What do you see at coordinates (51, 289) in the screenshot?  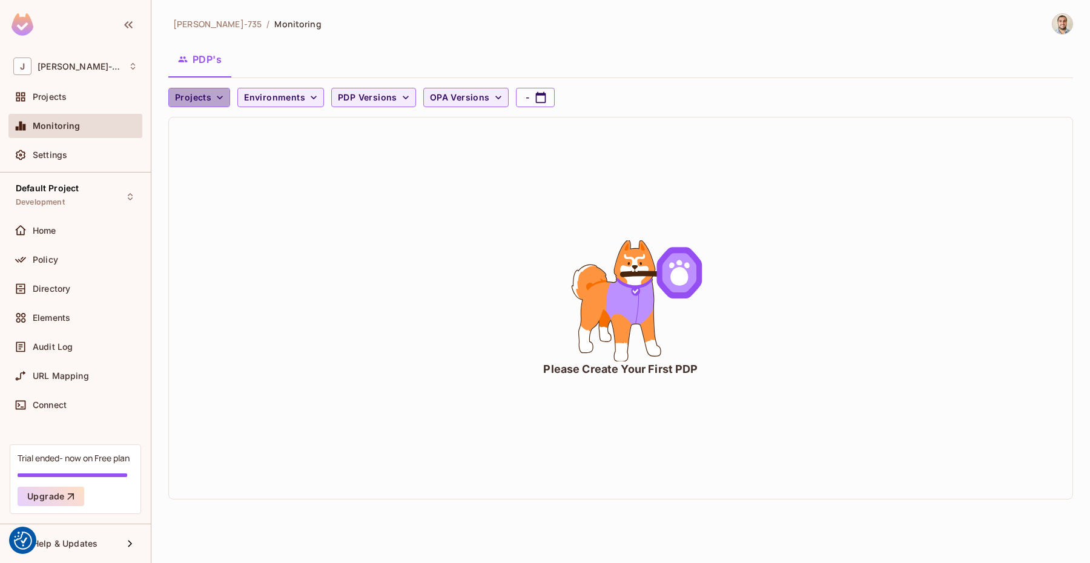 I see `span: Directory` at bounding box center [51, 289].